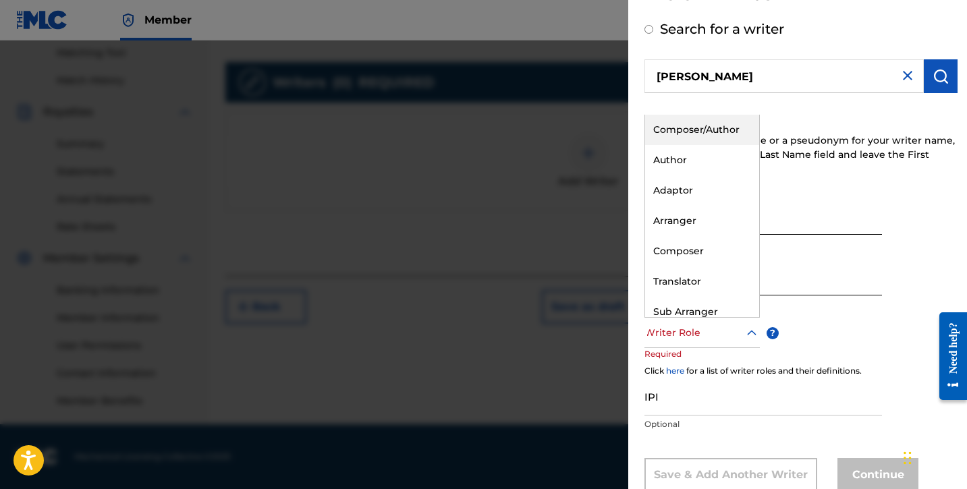 The height and width of the screenshot is (489, 967). I want to click on img: Search Works, so click(940, 76).